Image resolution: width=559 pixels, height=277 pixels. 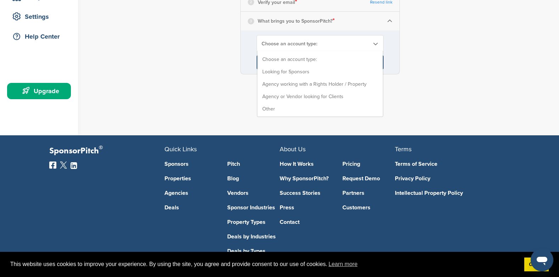 I want to click on a: Sponsor Industries, so click(x=253, y=208).